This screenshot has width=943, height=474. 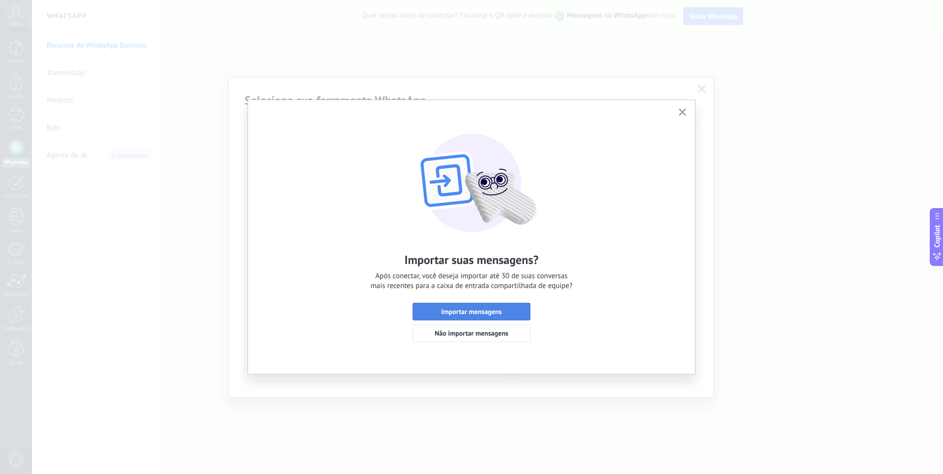 I want to click on h2: Importar suas mensagens?, so click(x=471, y=260).